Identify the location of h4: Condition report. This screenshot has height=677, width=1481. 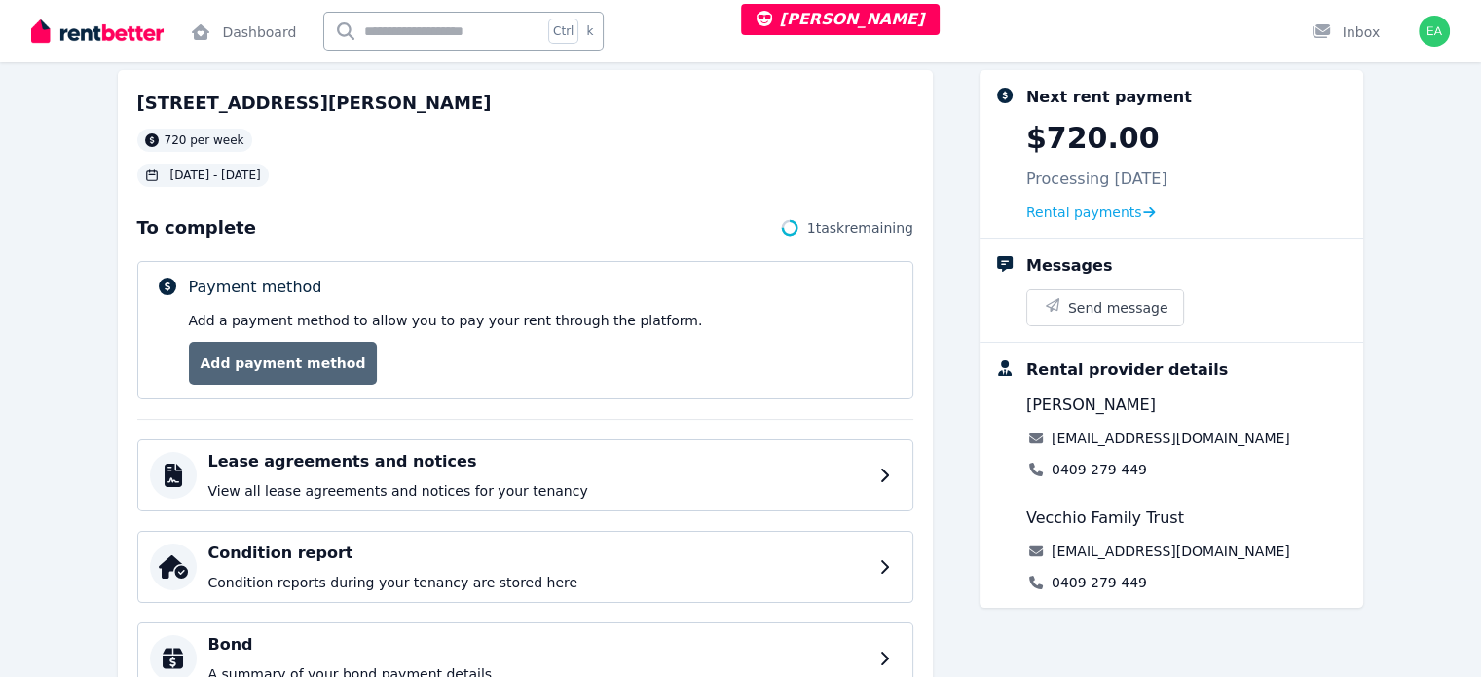
(538, 553).